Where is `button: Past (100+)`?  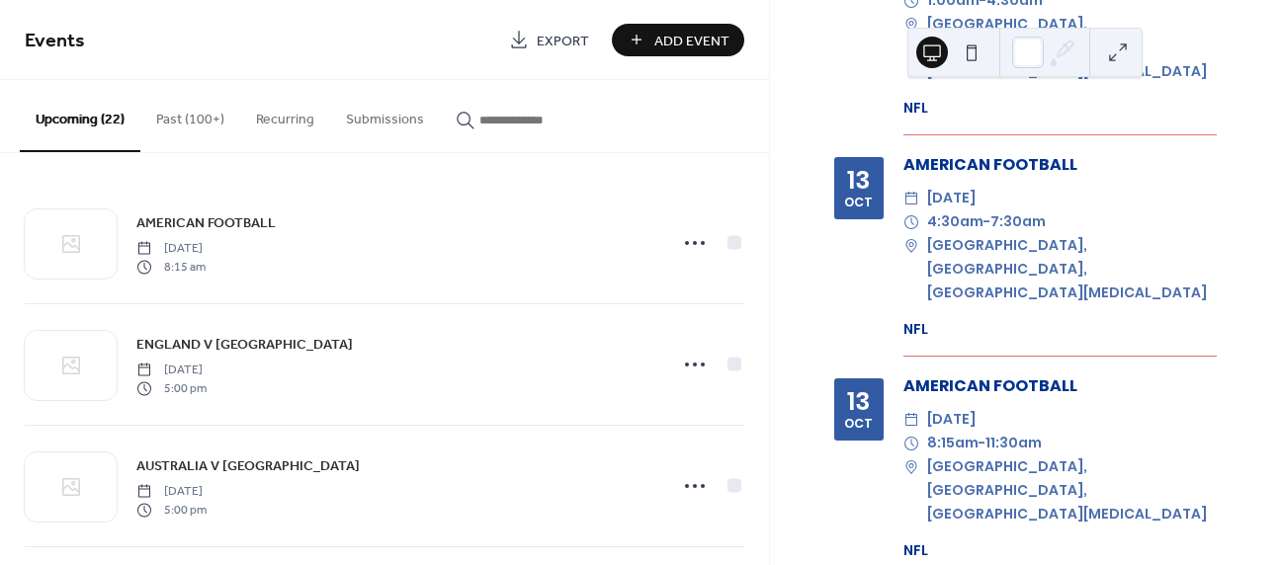 button: Past (100+) is located at coordinates (190, 115).